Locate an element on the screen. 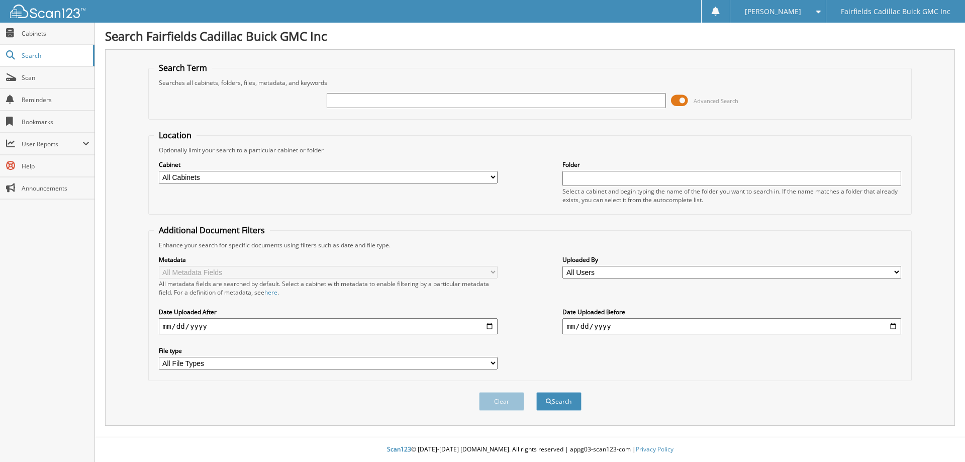  button: Search is located at coordinates (559, 401).